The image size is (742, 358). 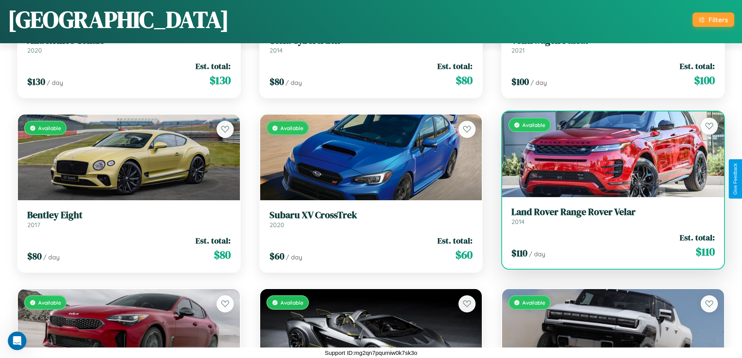 What do you see at coordinates (129, 215) in the screenshot?
I see `h3: Bentley Eight` at bounding box center [129, 215].